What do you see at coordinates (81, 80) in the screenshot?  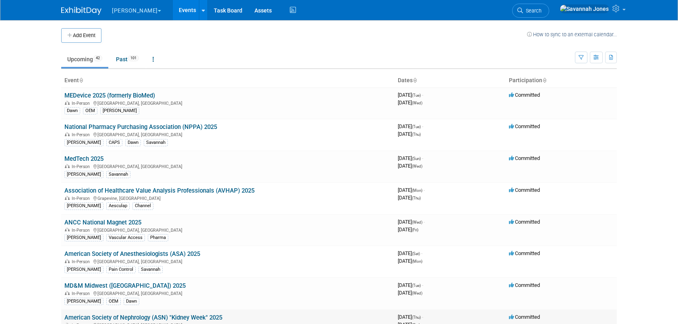 I see `a: Sort by Event Name` at bounding box center [81, 80].